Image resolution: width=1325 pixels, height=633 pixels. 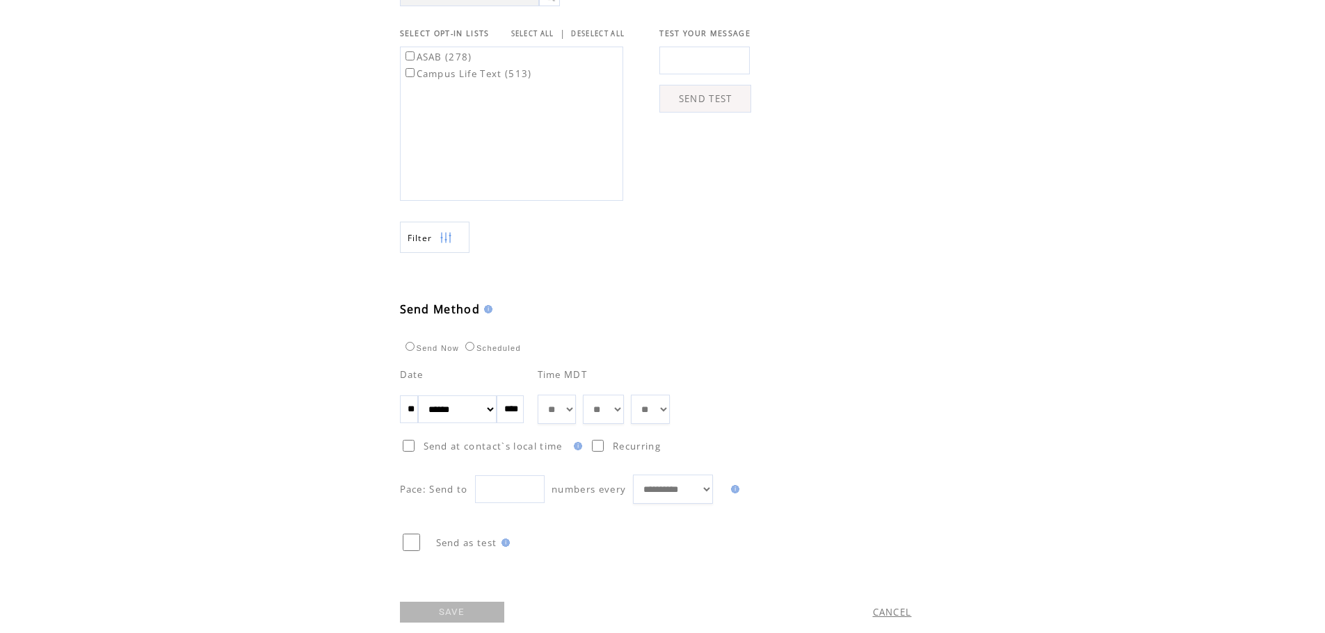 I want to click on span: Send at contact`s local time, so click(x=493, y=446).